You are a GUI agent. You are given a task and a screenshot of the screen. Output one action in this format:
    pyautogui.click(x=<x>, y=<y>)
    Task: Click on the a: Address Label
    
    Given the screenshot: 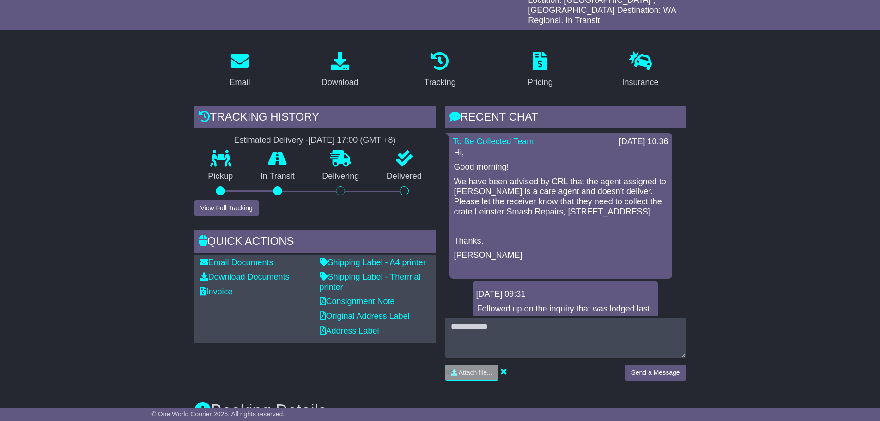 What is the action you would take?
    pyautogui.click(x=349, y=331)
    